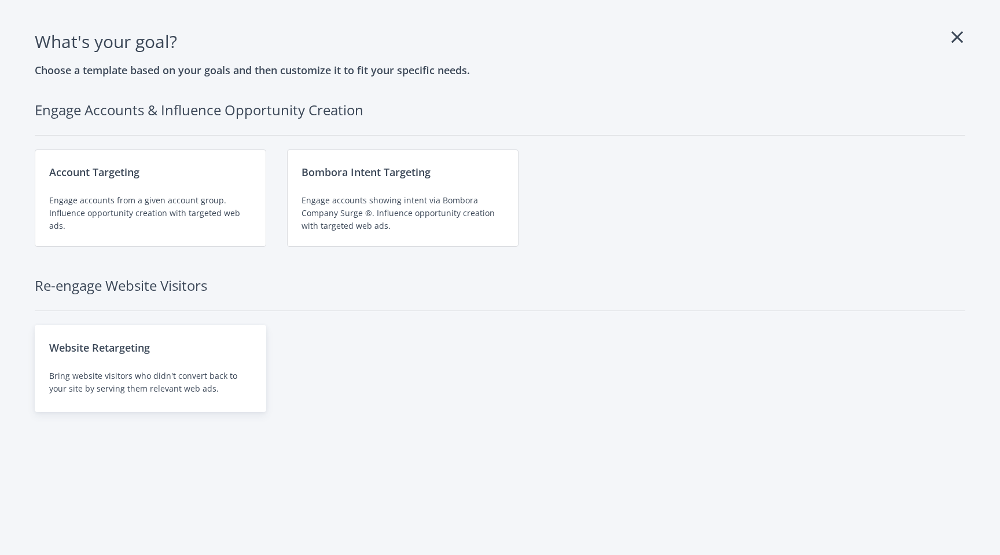  I want to click on div: Bring website visitors who didn't convert back to your site by serving them relevant web ads., so click(151, 382).